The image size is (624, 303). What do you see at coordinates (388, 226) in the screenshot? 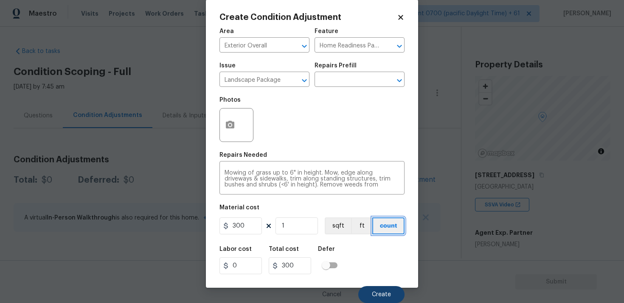
I see `button: count` at bounding box center [388, 226].